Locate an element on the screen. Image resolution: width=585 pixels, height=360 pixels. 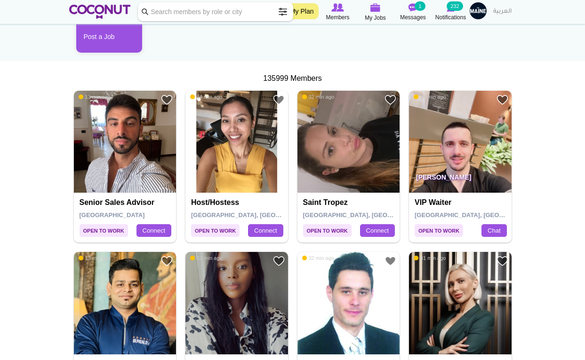
a: Messages Messages 1 is located at coordinates (413, 12).